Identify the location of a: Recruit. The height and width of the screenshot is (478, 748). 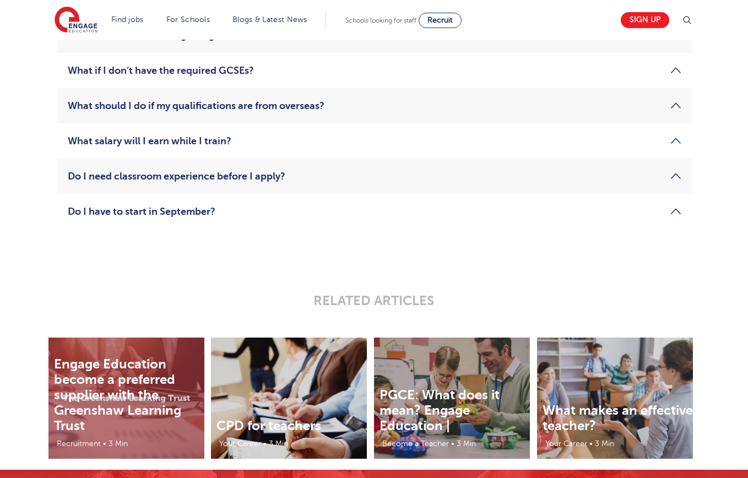
(440, 20).